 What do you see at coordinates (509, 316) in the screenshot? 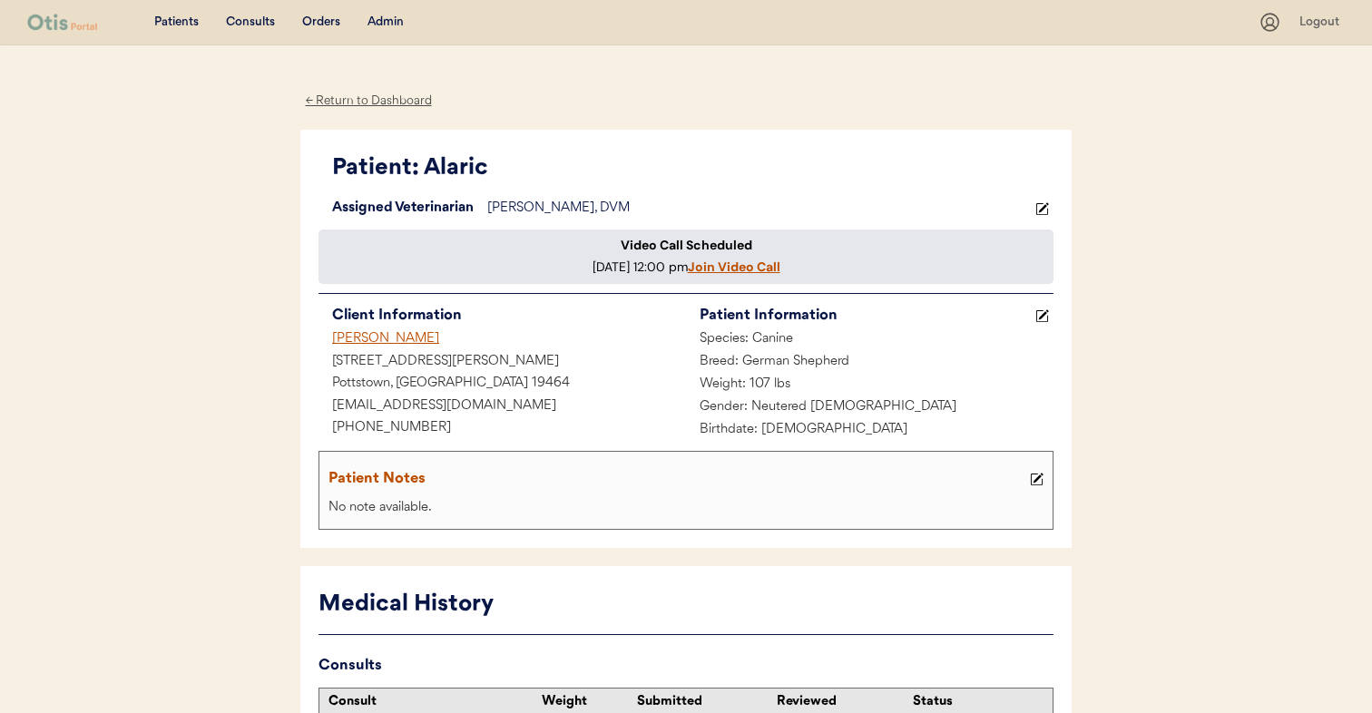
I see `div: Client Information` at bounding box center [509, 316].